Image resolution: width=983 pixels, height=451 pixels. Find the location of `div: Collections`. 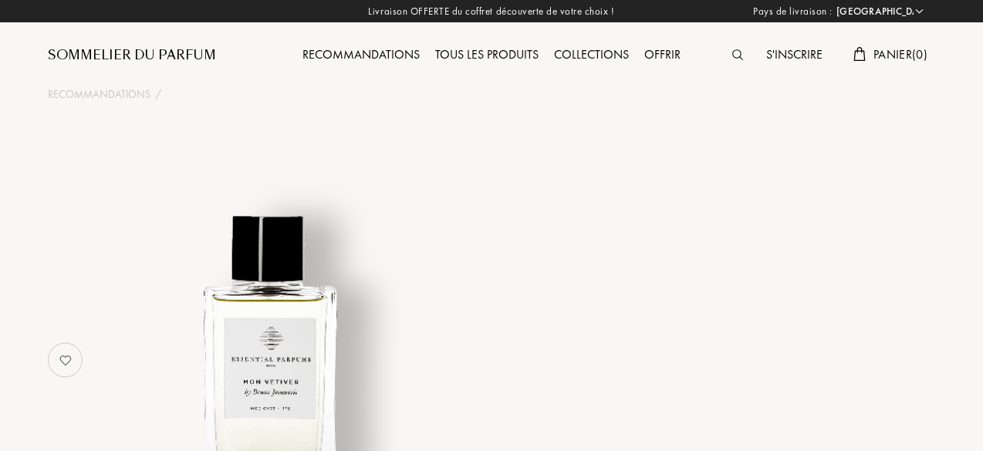

div: Collections is located at coordinates (591, 56).